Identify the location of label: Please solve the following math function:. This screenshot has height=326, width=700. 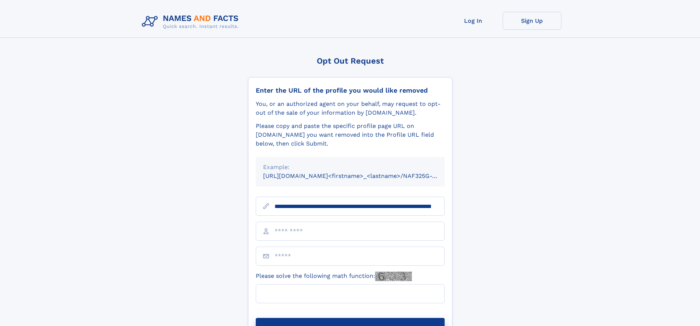
(334, 276).